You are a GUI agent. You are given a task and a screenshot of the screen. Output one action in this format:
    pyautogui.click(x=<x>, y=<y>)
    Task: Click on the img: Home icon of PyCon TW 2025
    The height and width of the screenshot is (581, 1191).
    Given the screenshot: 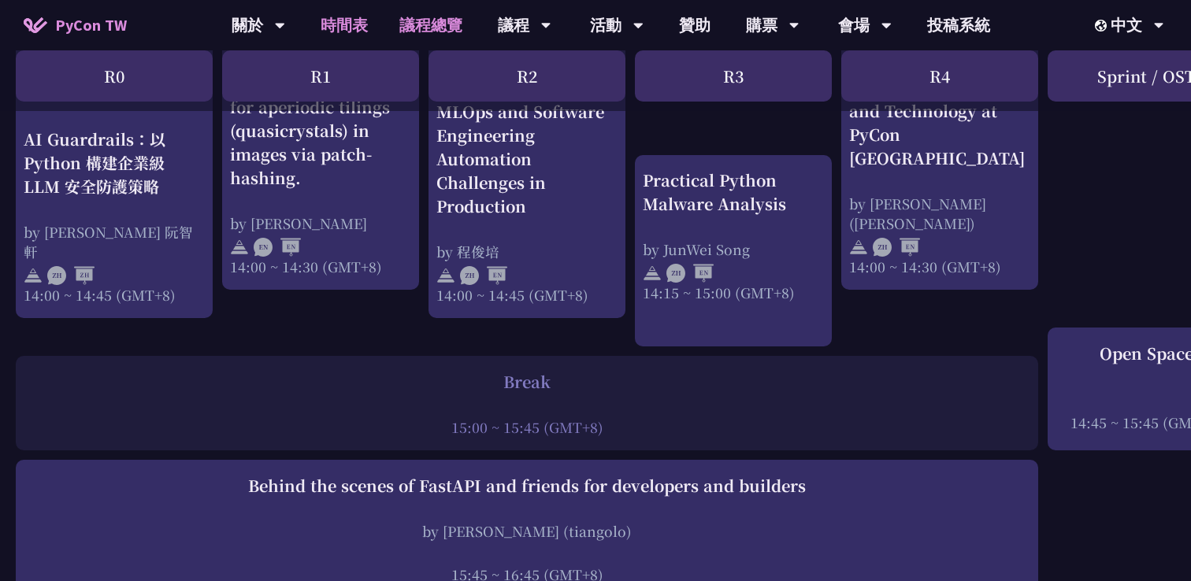 What is the action you would take?
    pyautogui.click(x=35, y=25)
    